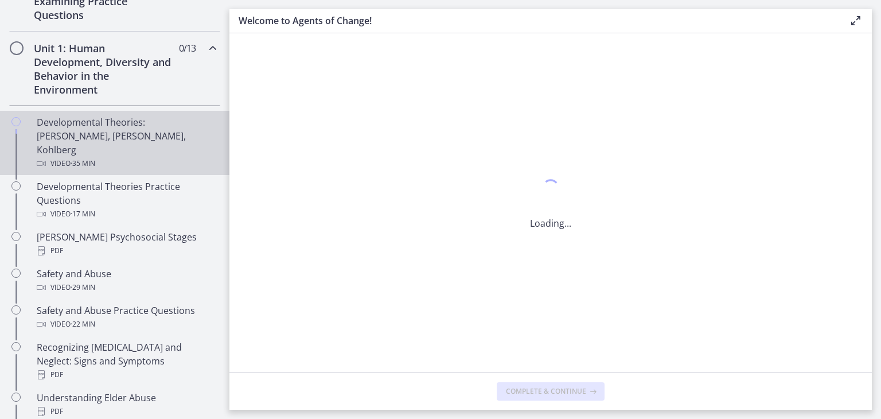 The image size is (881, 419). I want to click on div: Safety and Abuse, so click(126, 281).